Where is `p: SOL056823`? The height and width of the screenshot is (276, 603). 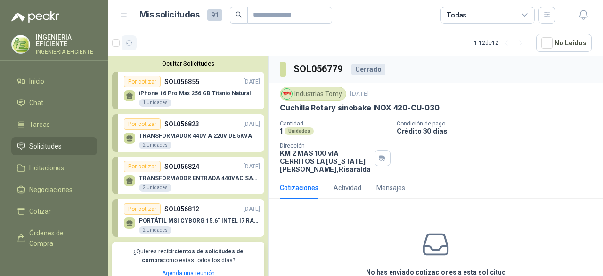
p: SOL056823 is located at coordinates (182, 124).